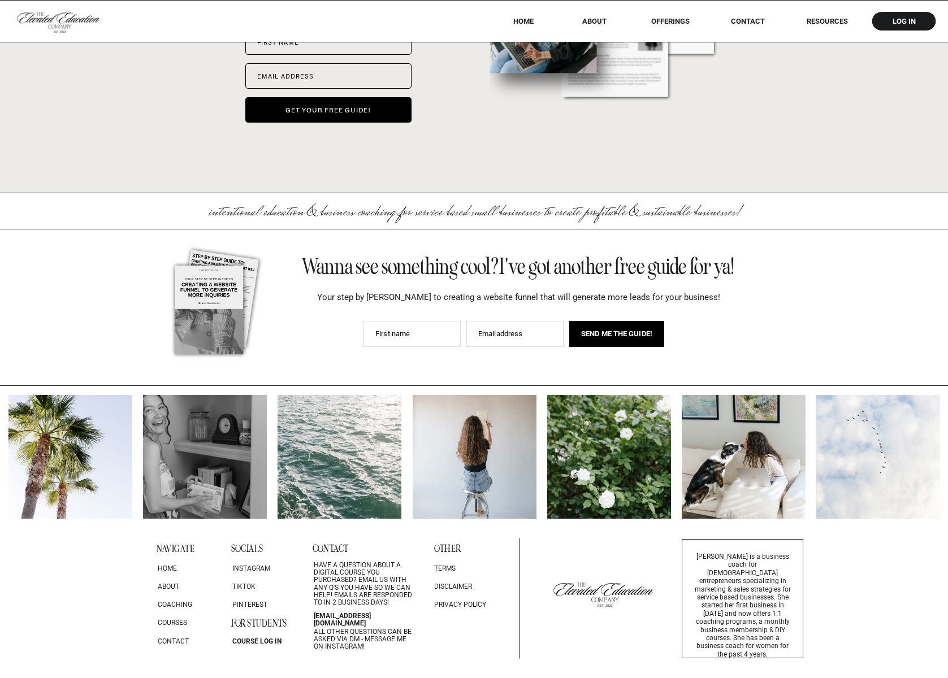 The height and width of the screenshot is (678, 948). I want to click on span: ail address, so click(291, 76).